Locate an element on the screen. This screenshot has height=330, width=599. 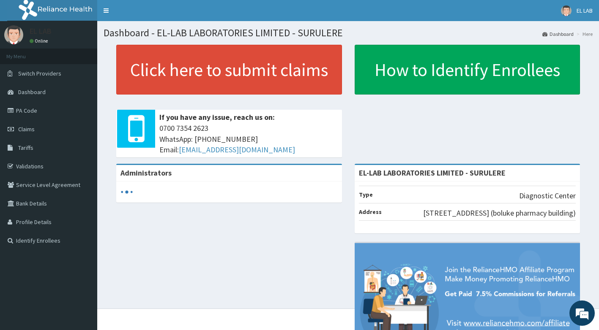
h1: Dashboard - EL-LAB LABORATORIES LIMITED - SURULERE is located at coordinates (348, 33).